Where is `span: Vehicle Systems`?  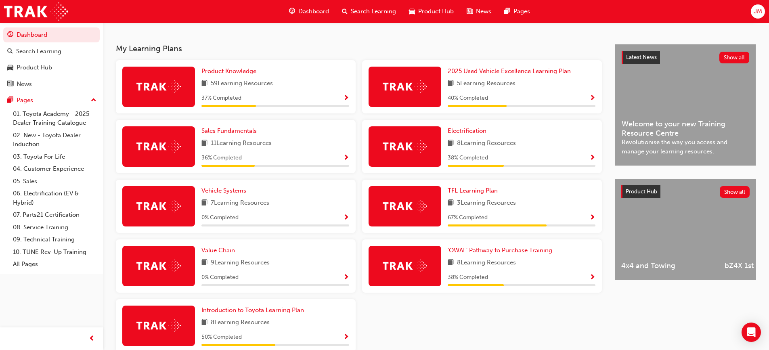
span: Vehicle Systems is located at coordinates (224, 190).